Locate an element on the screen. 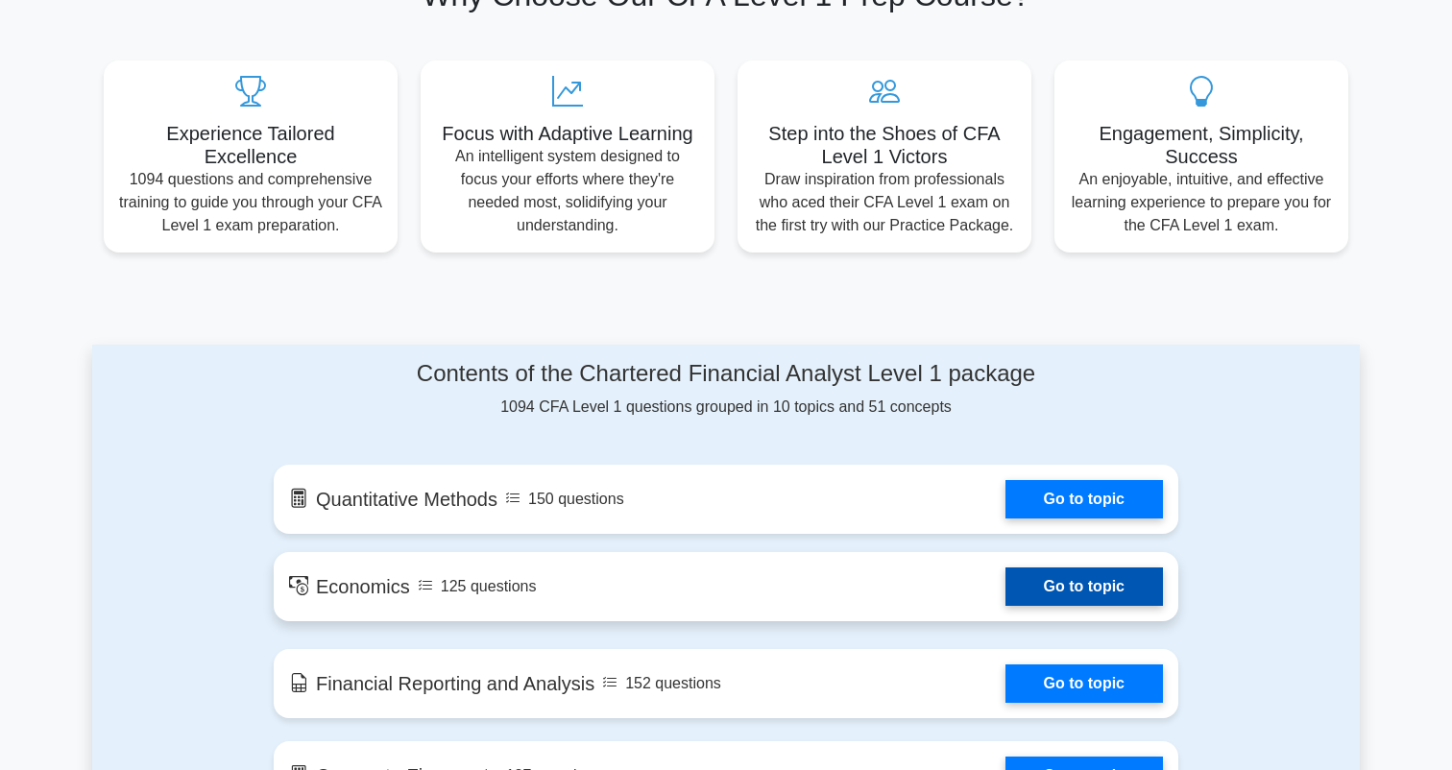 This screenshot has width=1452, height=770. div: 1094 CFA Level 1 questions grouped in 10 topics and 51 concepts is located at coordinates (726, 389).